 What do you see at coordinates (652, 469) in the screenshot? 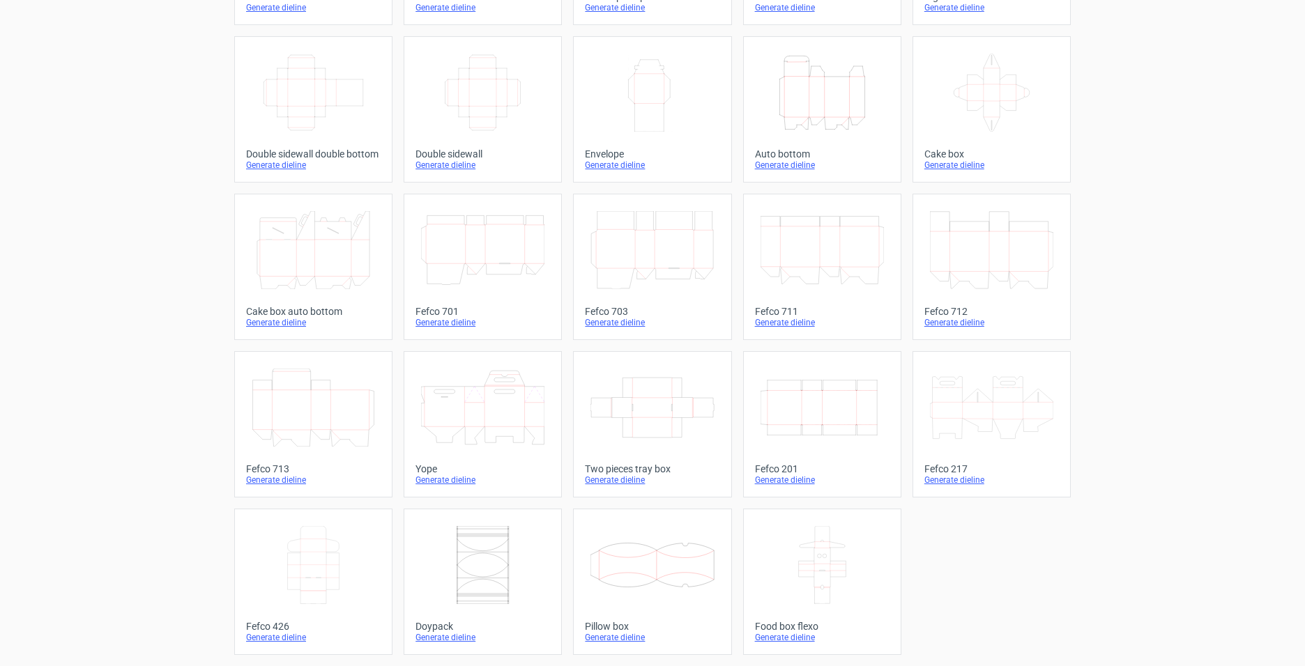
I see `div: Two pieces tray box` at bounding box center [652, 469].